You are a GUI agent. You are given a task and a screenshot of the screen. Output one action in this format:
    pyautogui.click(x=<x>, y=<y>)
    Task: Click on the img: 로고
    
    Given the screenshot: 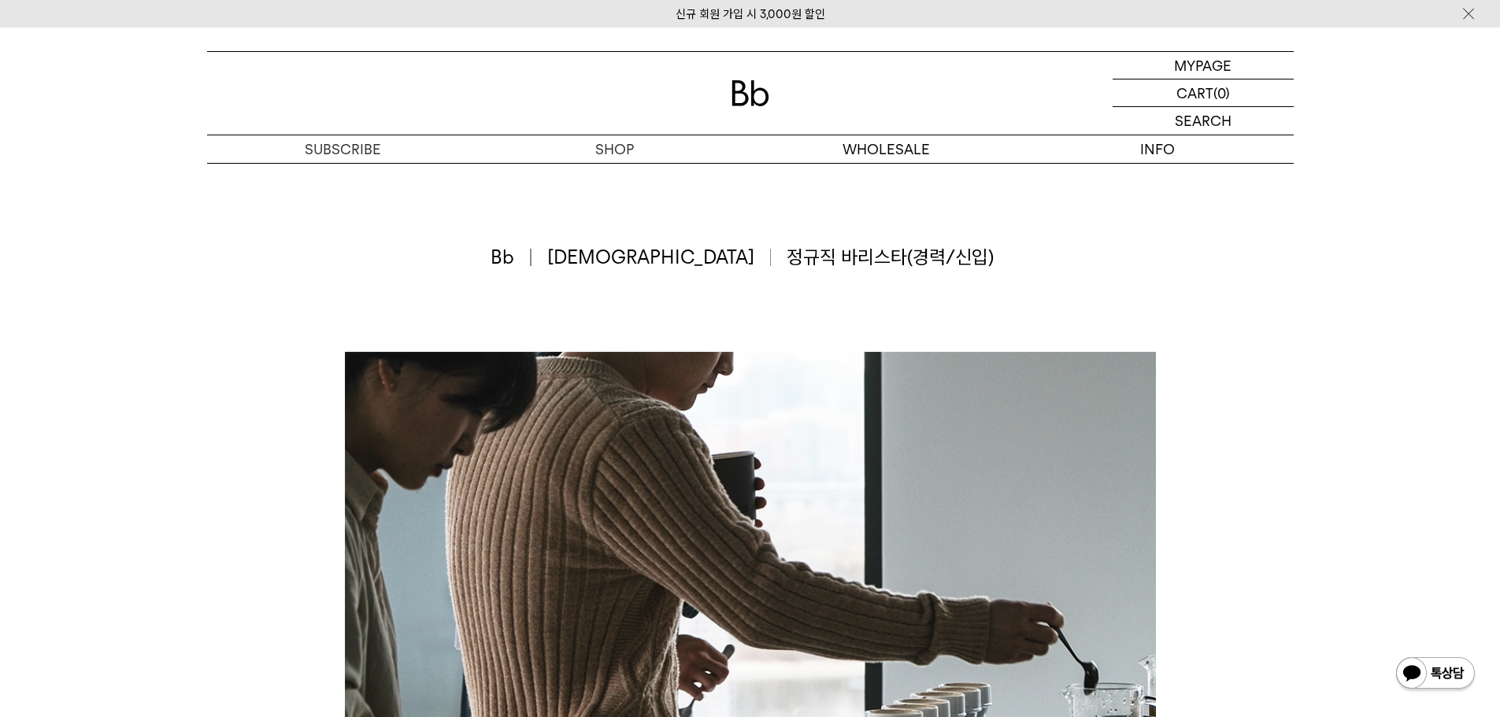 What is the action you would take?
    pyautogui.click(x=750, y=93)
    